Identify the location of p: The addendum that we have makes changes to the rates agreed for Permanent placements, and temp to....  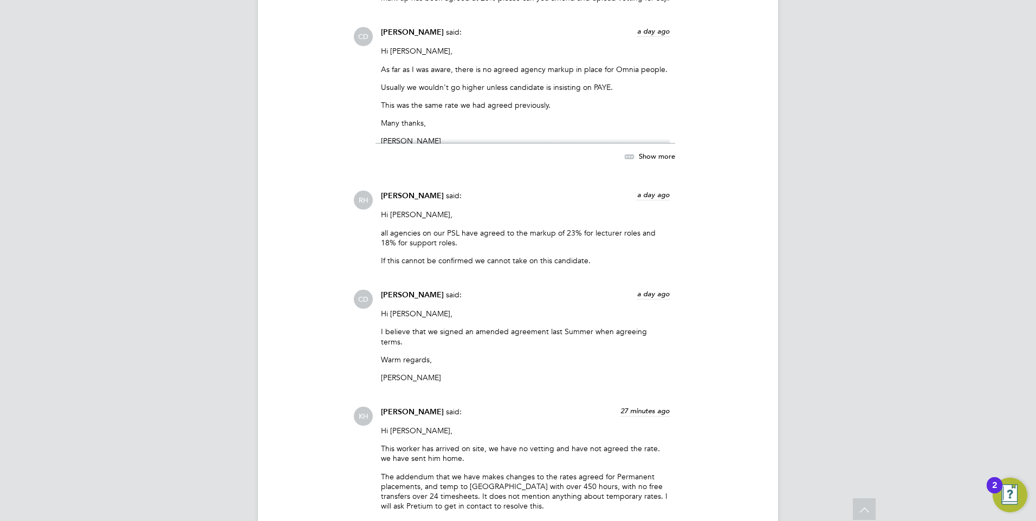
(525, 491).